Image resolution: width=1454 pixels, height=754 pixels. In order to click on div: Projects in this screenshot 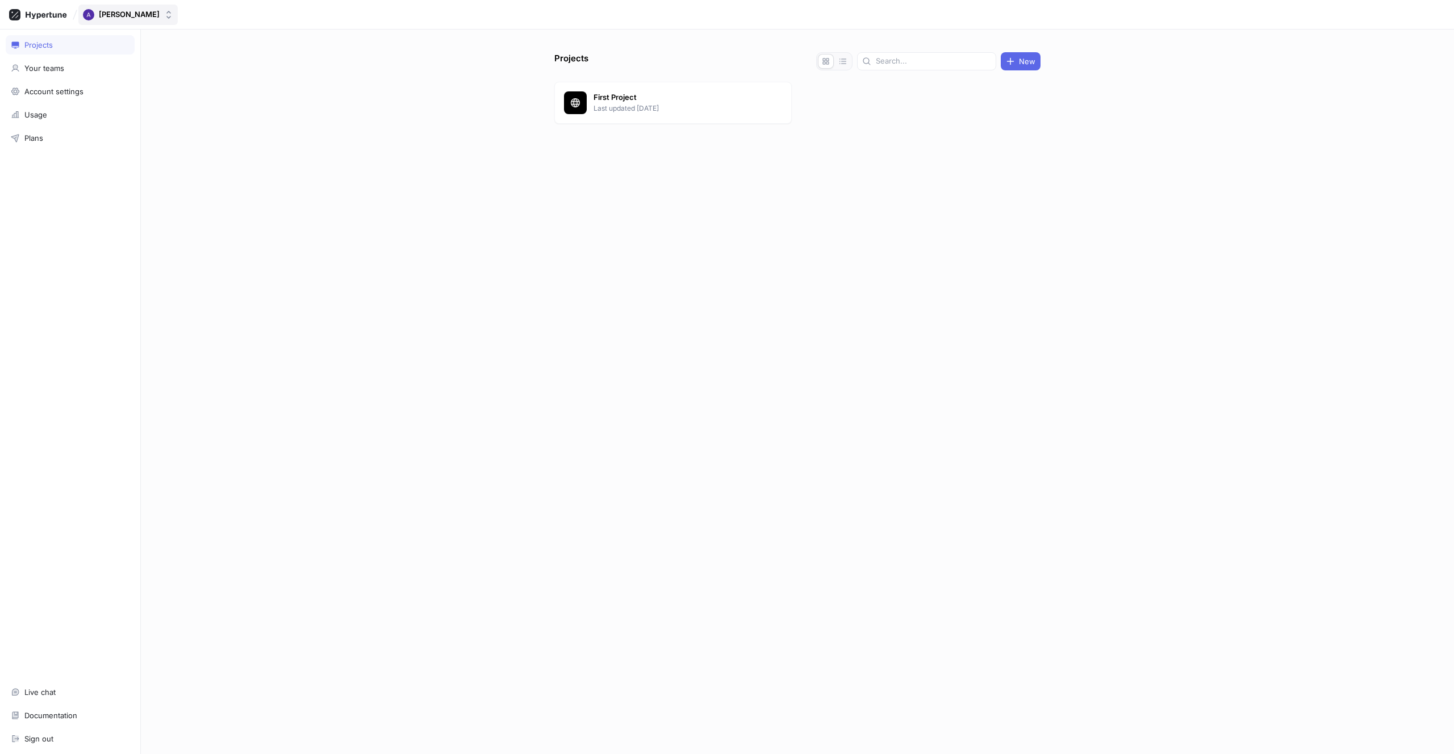, I will do `click(39, 45)`.